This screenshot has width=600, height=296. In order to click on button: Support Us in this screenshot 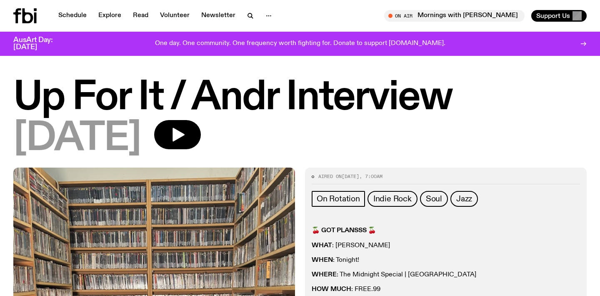, I will do `click(559, 16)`.